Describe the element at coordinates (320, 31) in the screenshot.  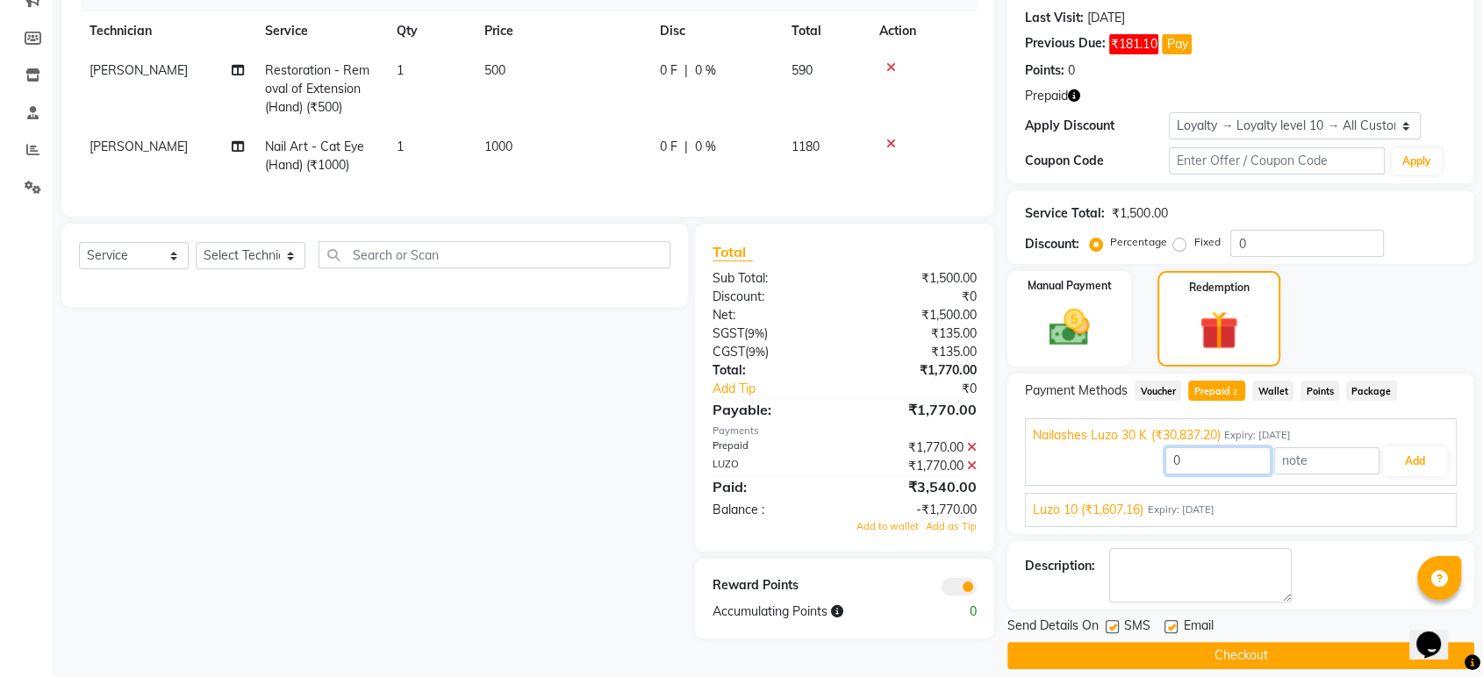
I see `th: Service` at that location.